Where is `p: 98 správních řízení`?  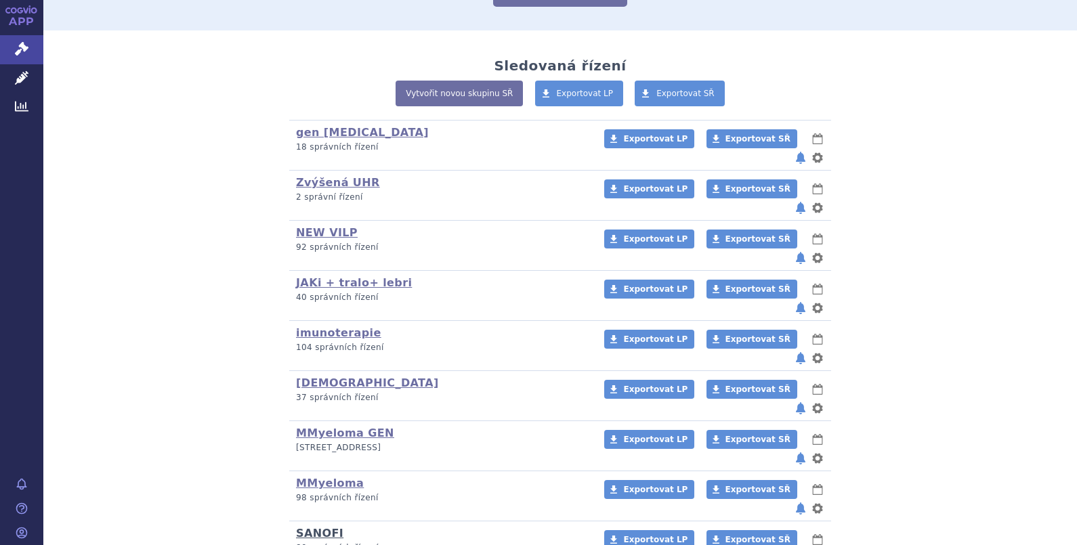 p: 98 správních řízení is located at coordinates (441, 498).